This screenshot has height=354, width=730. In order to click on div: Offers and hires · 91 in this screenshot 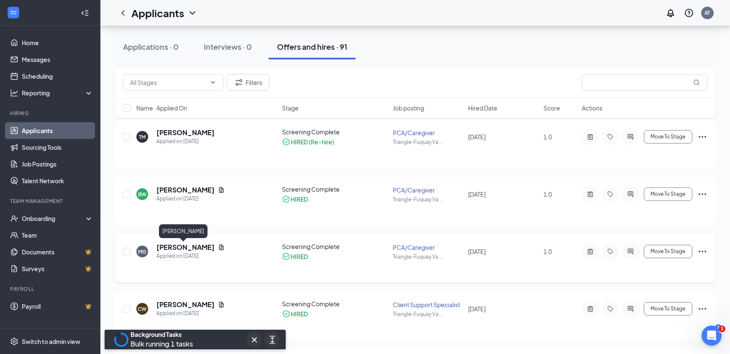, I will do `click(312, 46)`.